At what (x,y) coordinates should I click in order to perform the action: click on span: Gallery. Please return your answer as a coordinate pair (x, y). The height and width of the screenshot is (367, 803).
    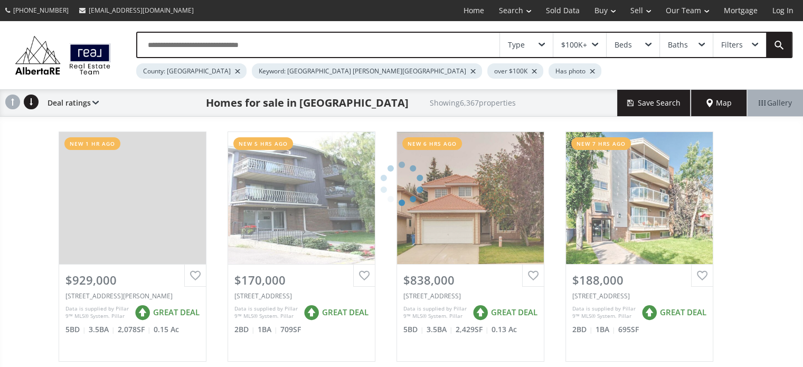
    Looking at the image, I should click on (775, 103).